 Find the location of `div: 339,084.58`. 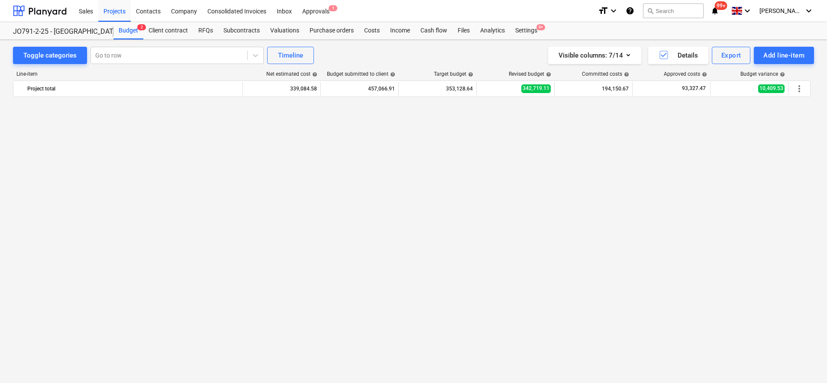

div: 339,084.58 is located at coordinates (282, 89).